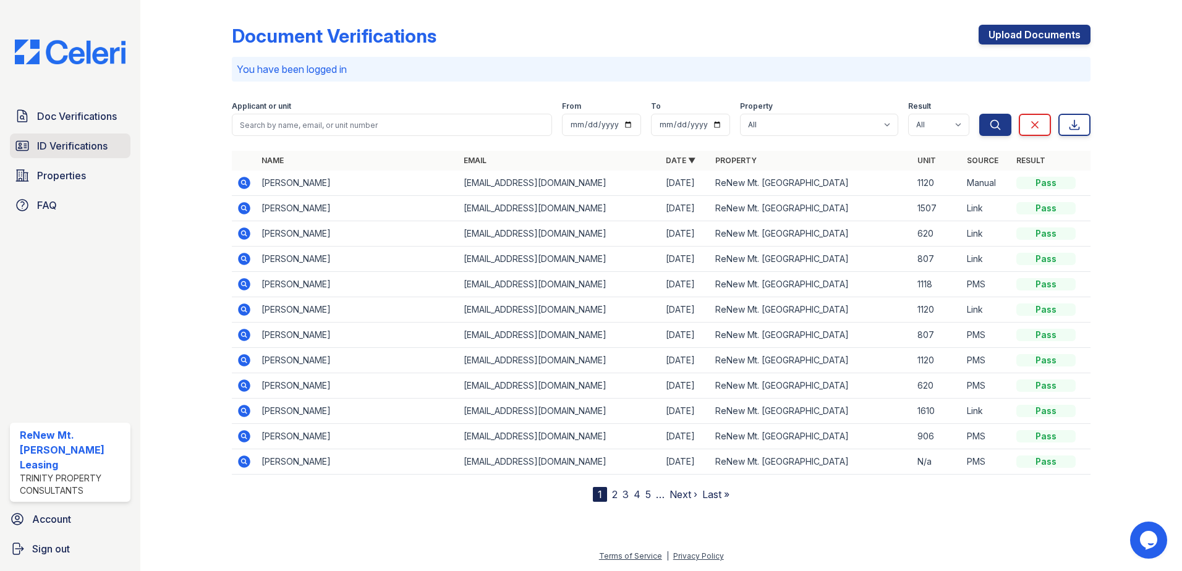  Describe the element at coordinates (51, 519) in the screenshot. I see `span: Account` at that location.